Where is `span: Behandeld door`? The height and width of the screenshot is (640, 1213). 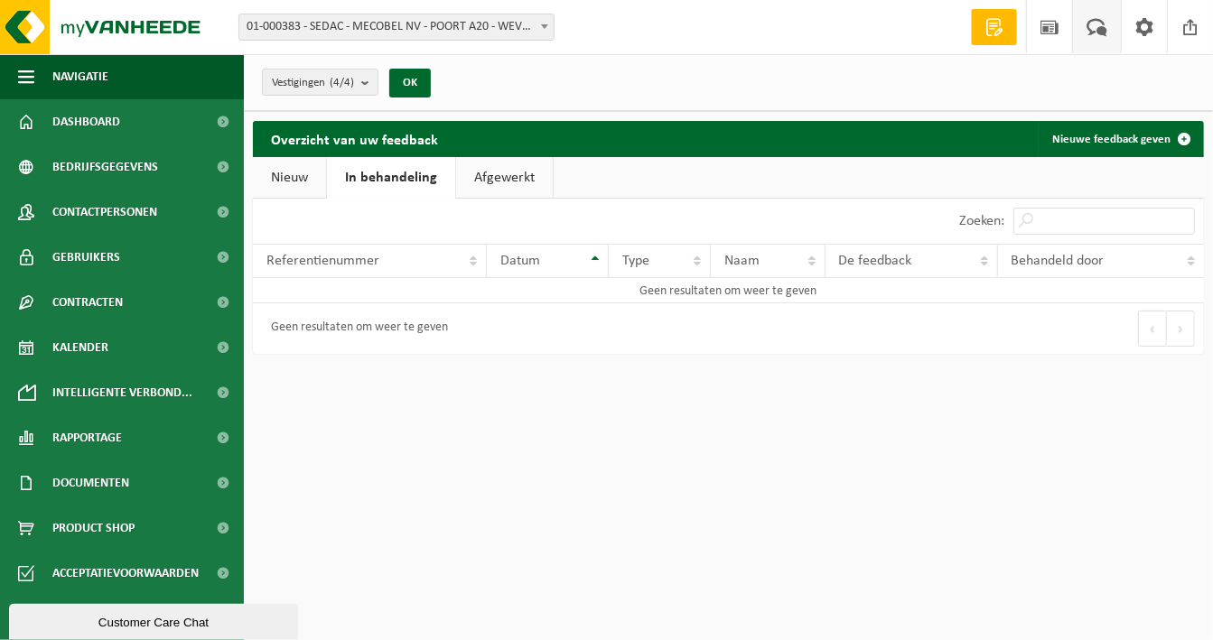
span: Behandeld door is located at coordinates (1057, 261).